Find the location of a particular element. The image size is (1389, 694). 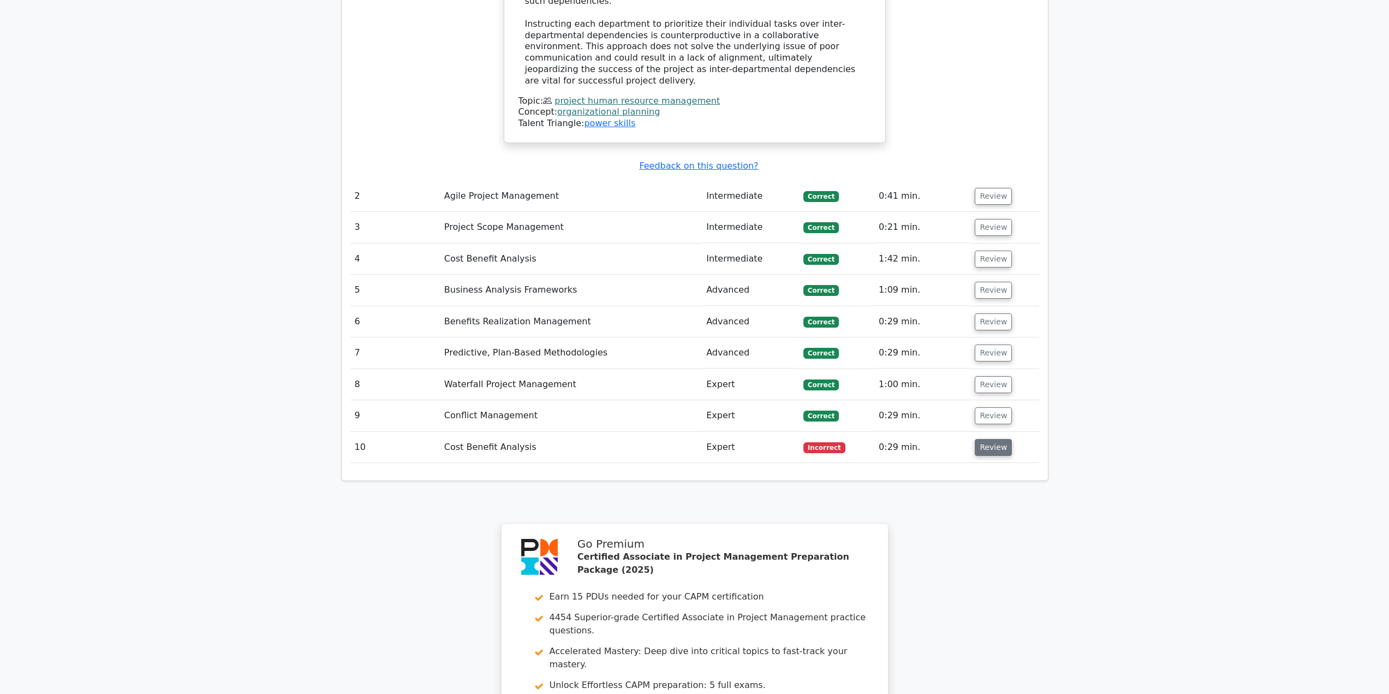

a: project human resource management is located at coordinates (637, 100).